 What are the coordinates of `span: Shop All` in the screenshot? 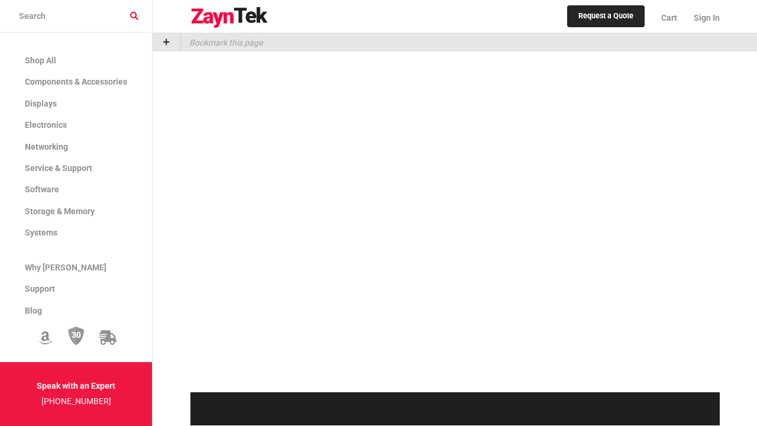 It's located at (40, 60).